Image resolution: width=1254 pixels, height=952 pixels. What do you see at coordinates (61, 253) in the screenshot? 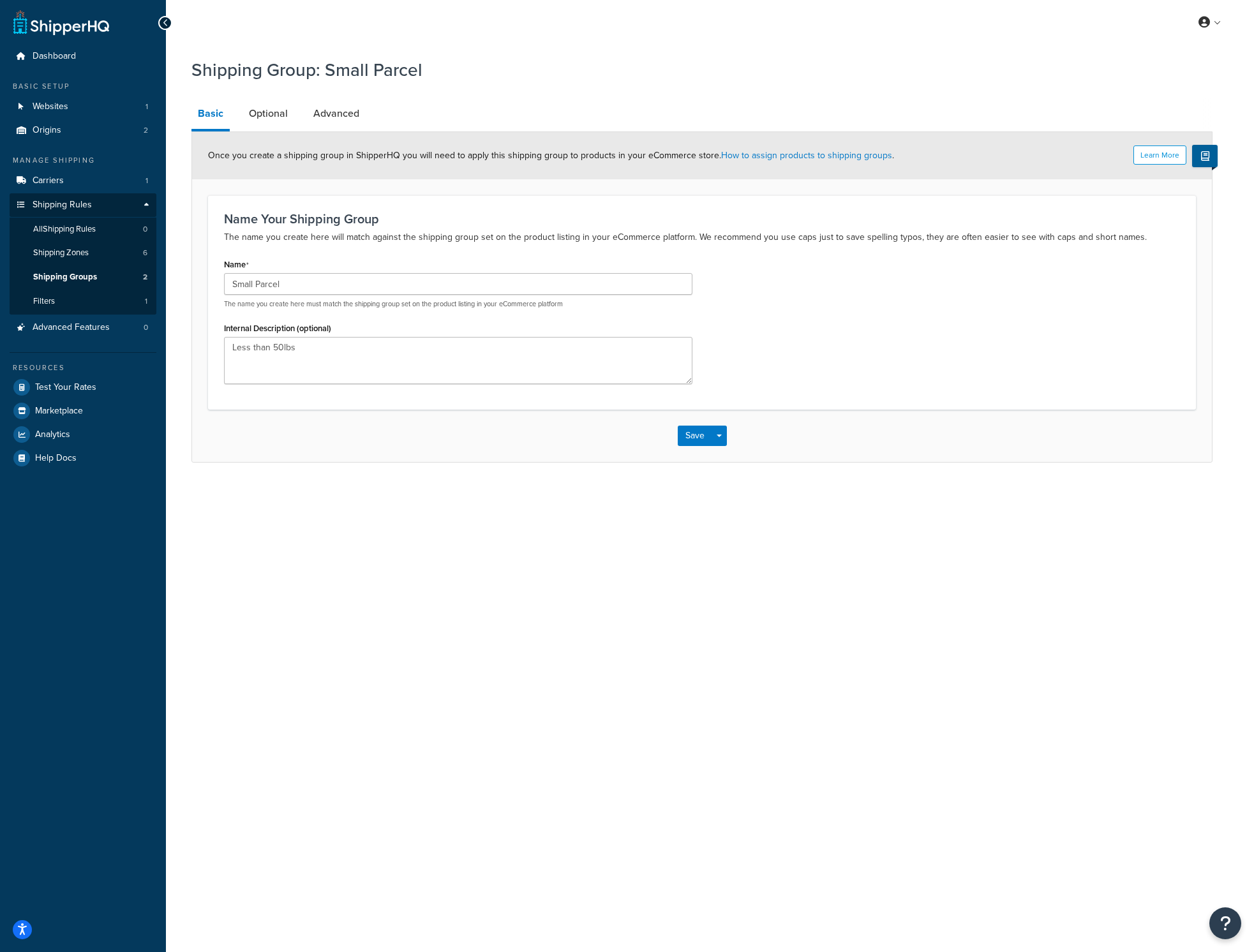
I see `span: Shipping Zones` at bounding box center [61, 253].